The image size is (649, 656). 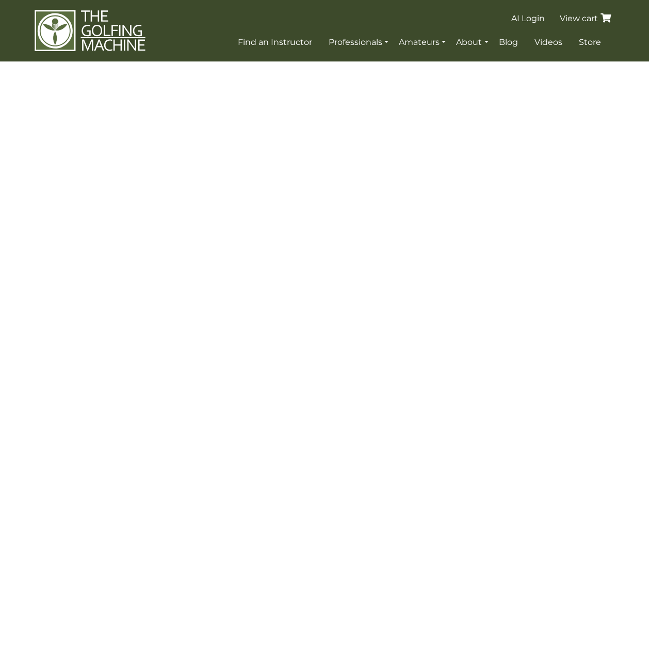 I want to click on span: Blog, so click(x=508, y=42).